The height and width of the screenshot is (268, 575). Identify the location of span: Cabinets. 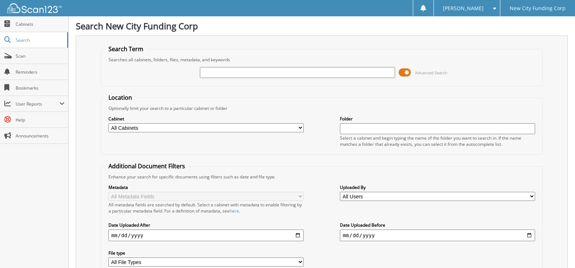
(40, 24).